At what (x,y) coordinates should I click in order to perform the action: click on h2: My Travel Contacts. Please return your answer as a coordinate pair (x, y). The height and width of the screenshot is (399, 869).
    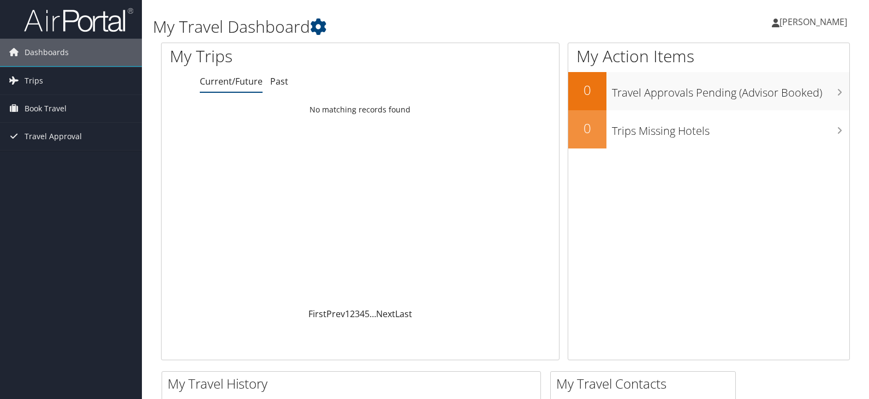
    Looking at the image, I should click on (646, 384).